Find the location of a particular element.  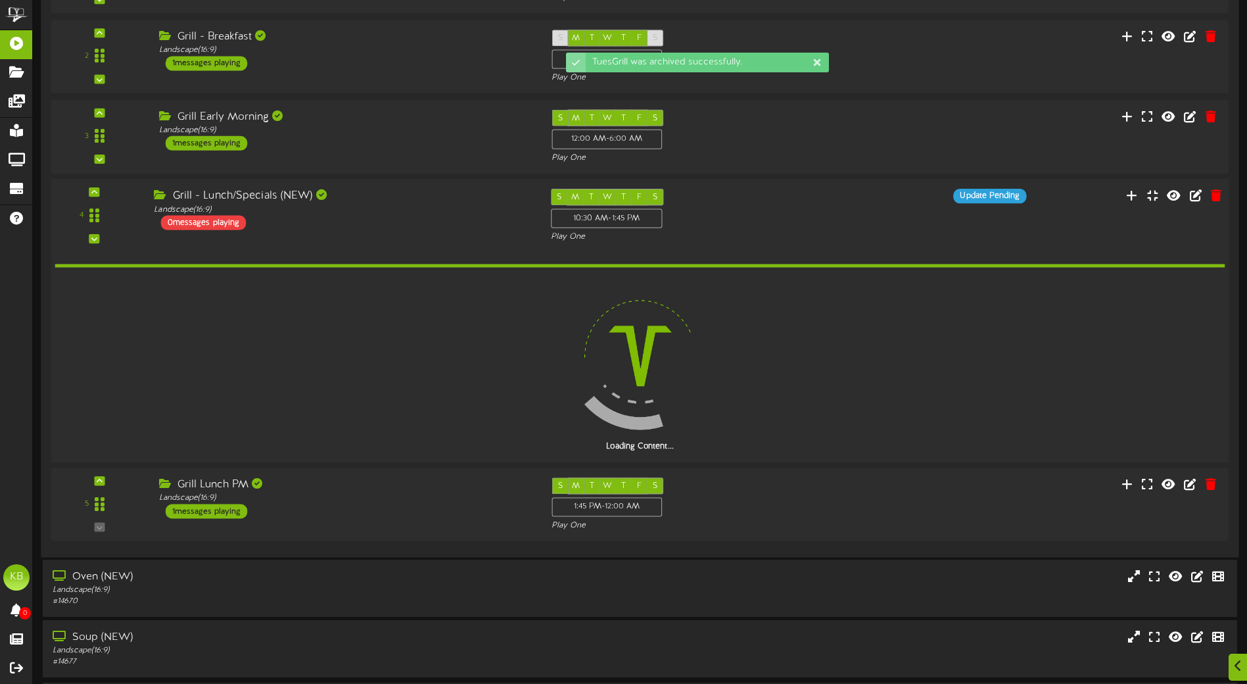

img: loading-spinner-4.png is located at coordinates (640, 355).